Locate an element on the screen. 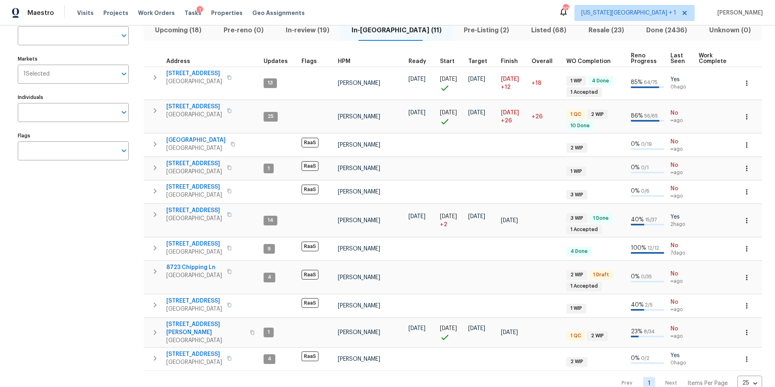  span: Work Orders is located at coordinates (156, 13).